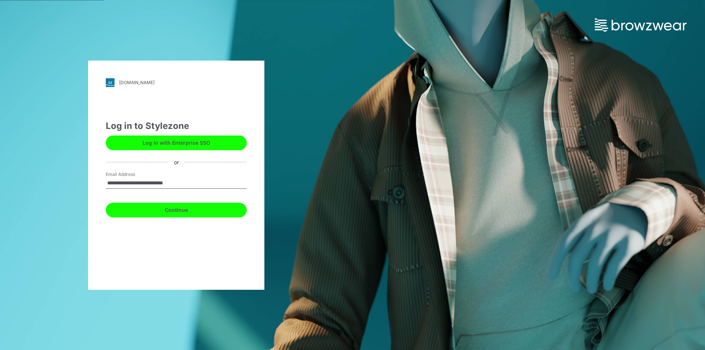  I want to click on div: Log in to Stylezone, so click(176, 126).